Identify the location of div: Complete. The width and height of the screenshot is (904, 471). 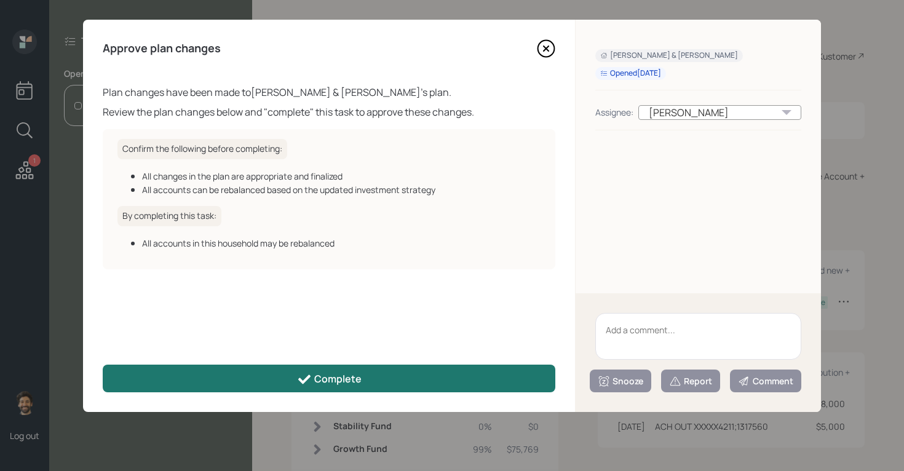
(329, 379).